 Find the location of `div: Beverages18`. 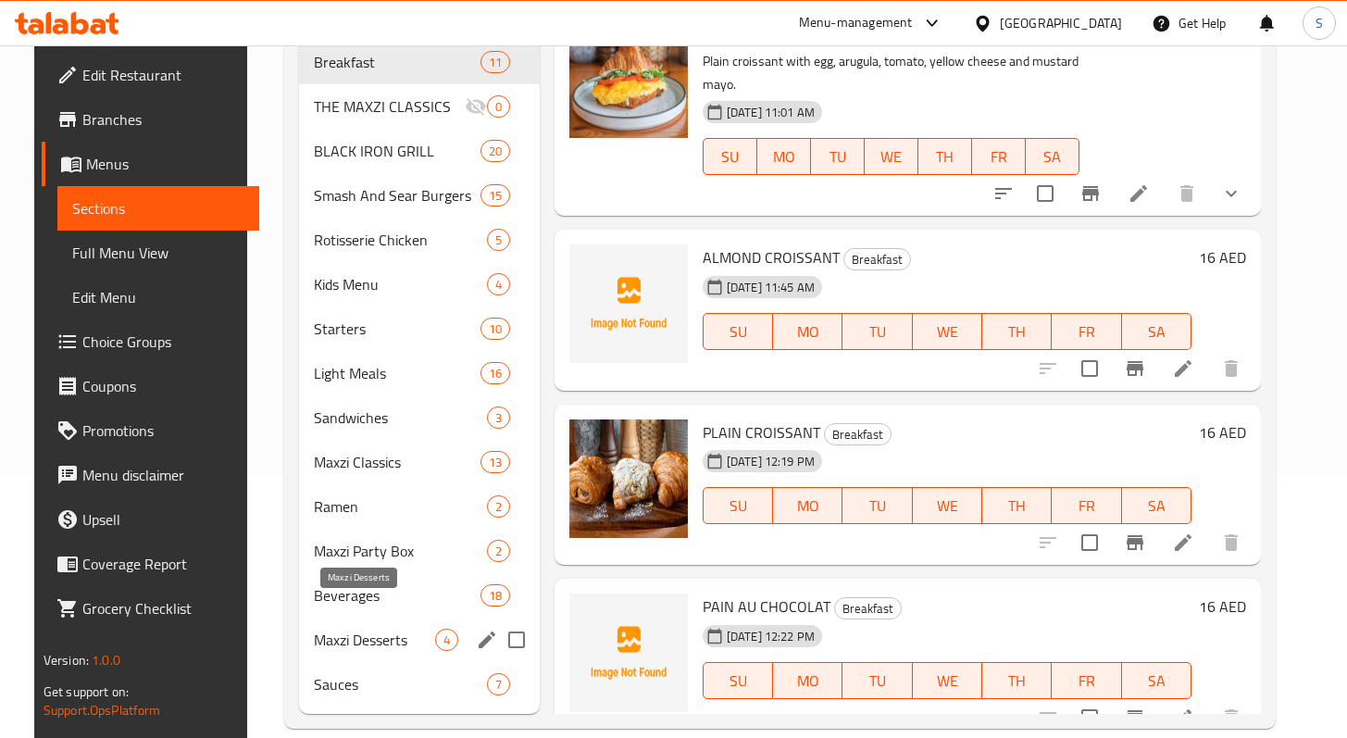

div: Beverages18 is located at coordinates (419, 595).